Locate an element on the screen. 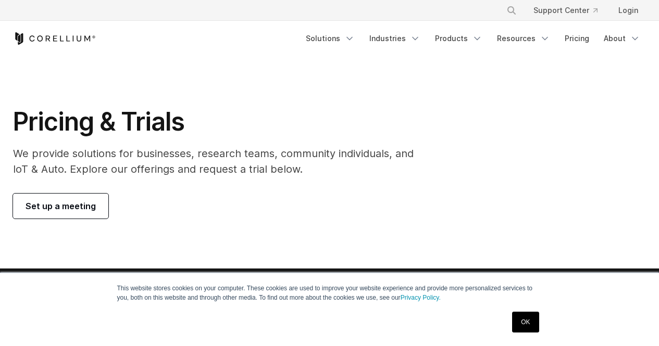 The height and width of the screenshot is (346, 659). a: Solutions is located at coordinates (330, 39).